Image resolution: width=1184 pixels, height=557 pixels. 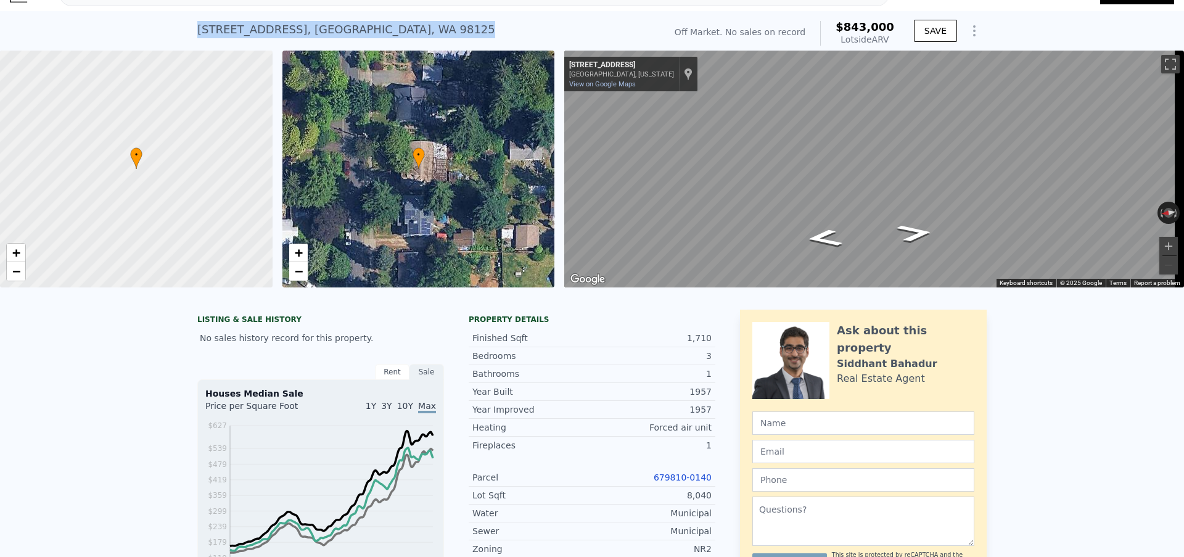 I want to click on div: Finished Sqft, so click(x=532, y=338).